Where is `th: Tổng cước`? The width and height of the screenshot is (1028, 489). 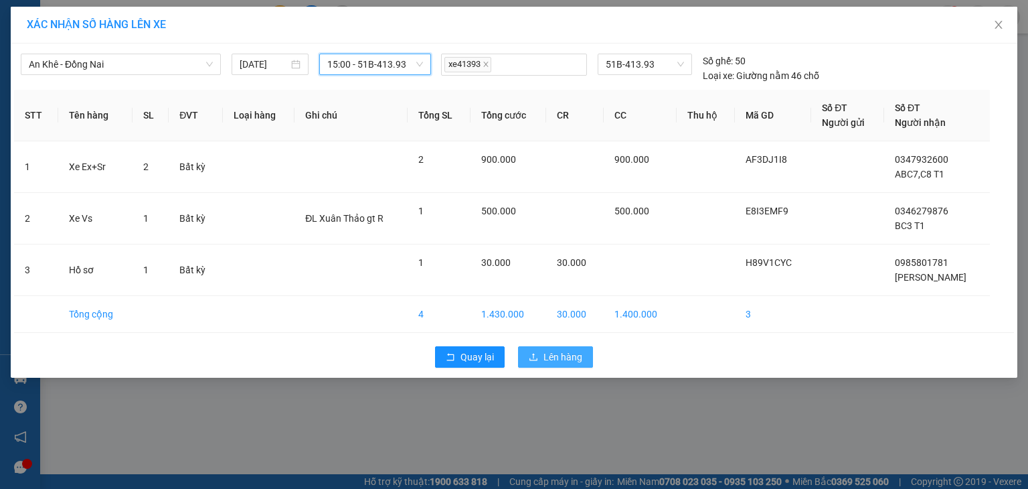
th: Tổng cước is located at coordinates (508, 115).